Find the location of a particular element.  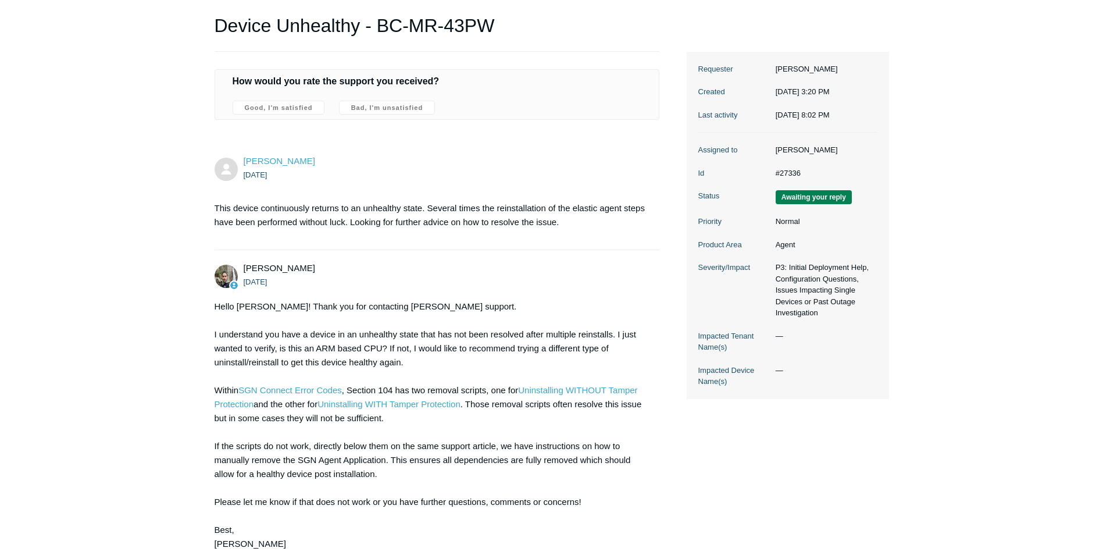

dd: Agent is located at coordinates (823, 245).